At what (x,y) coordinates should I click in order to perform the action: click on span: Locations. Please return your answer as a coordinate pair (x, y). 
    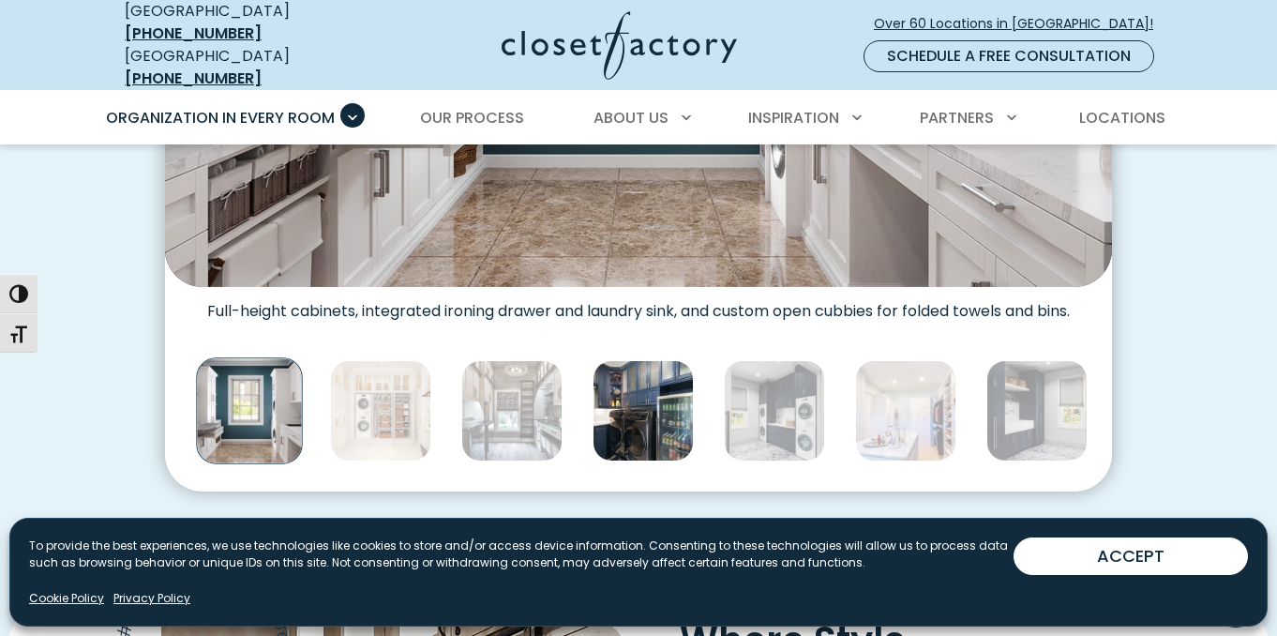
    Looking at the image, I should click on (1122, 117).